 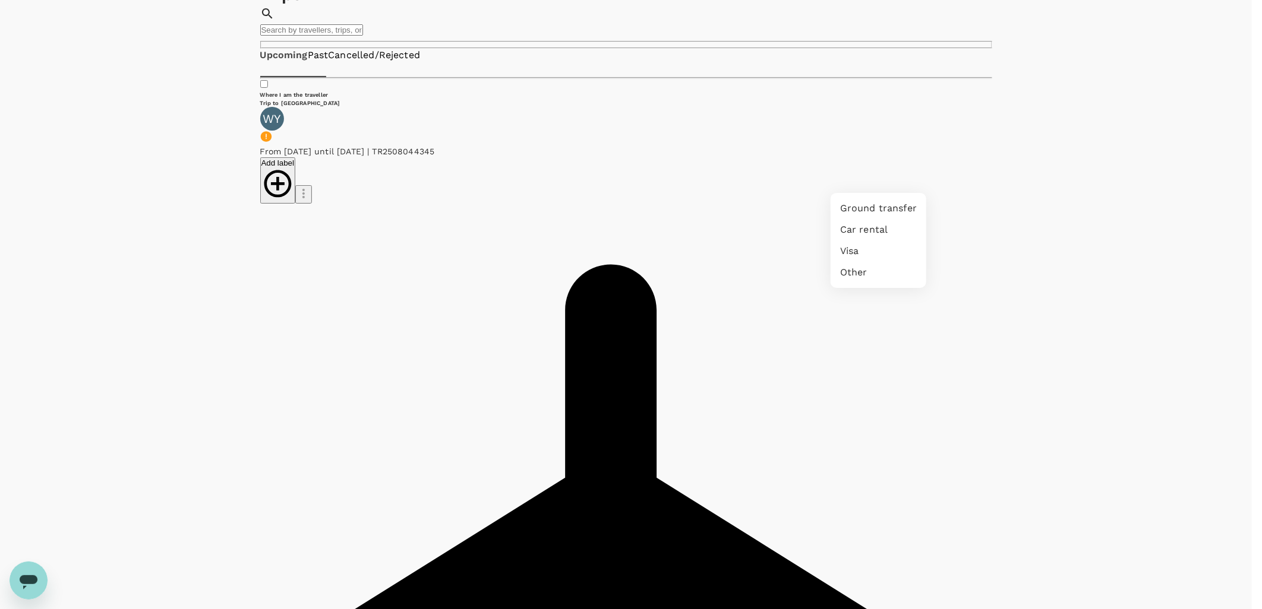 I want to click on p: WY, so click(x=271, y=119).